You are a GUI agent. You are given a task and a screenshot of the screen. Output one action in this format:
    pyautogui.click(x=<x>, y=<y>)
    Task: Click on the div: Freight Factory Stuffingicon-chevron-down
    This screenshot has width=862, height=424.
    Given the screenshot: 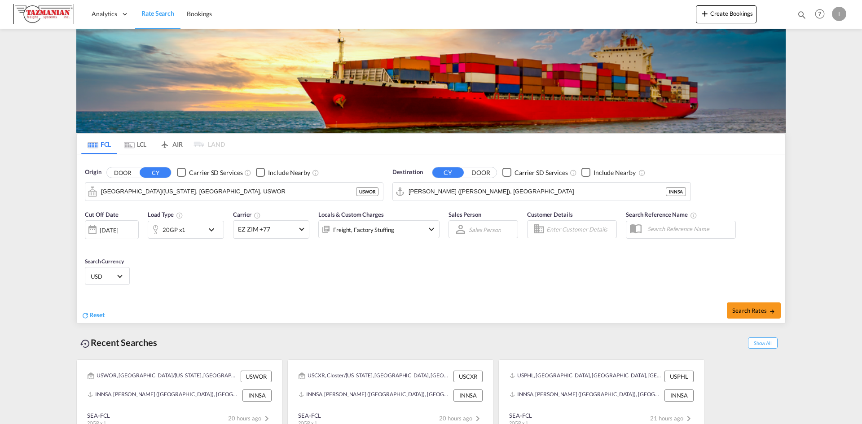 What is the action you would take?
    pyautogui.click(x=379, y=229)
    